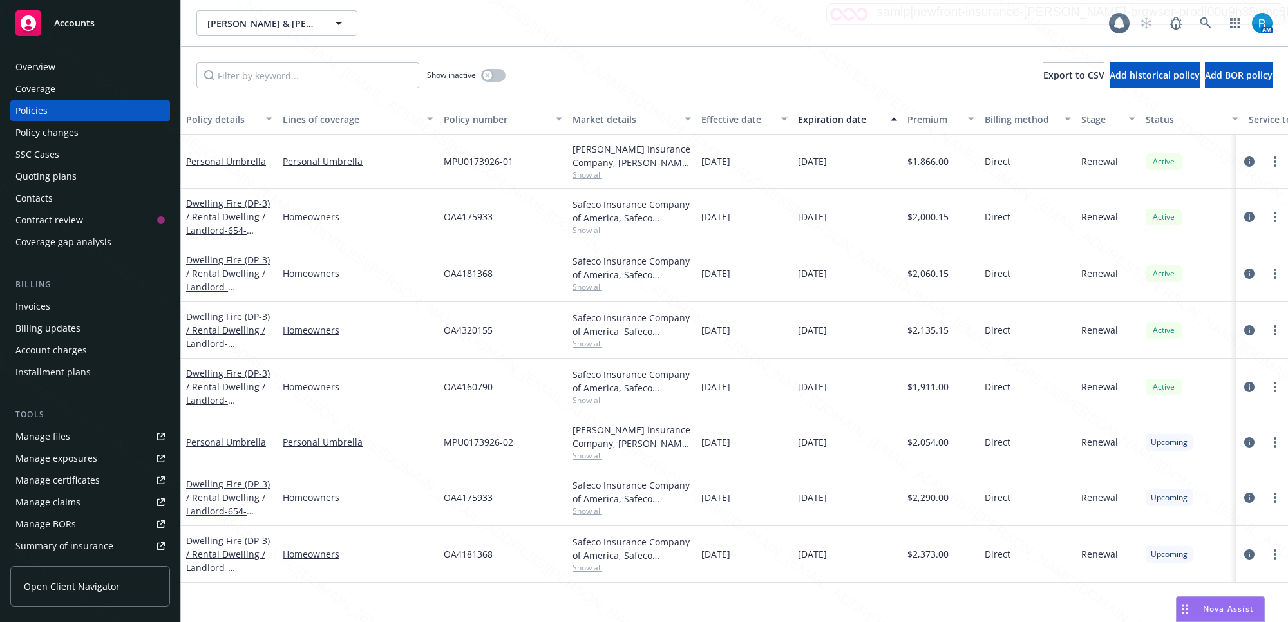  Describe the element at coordinates (1073, 75) in the screenshot. I see `button: Export to CSV` at that location.